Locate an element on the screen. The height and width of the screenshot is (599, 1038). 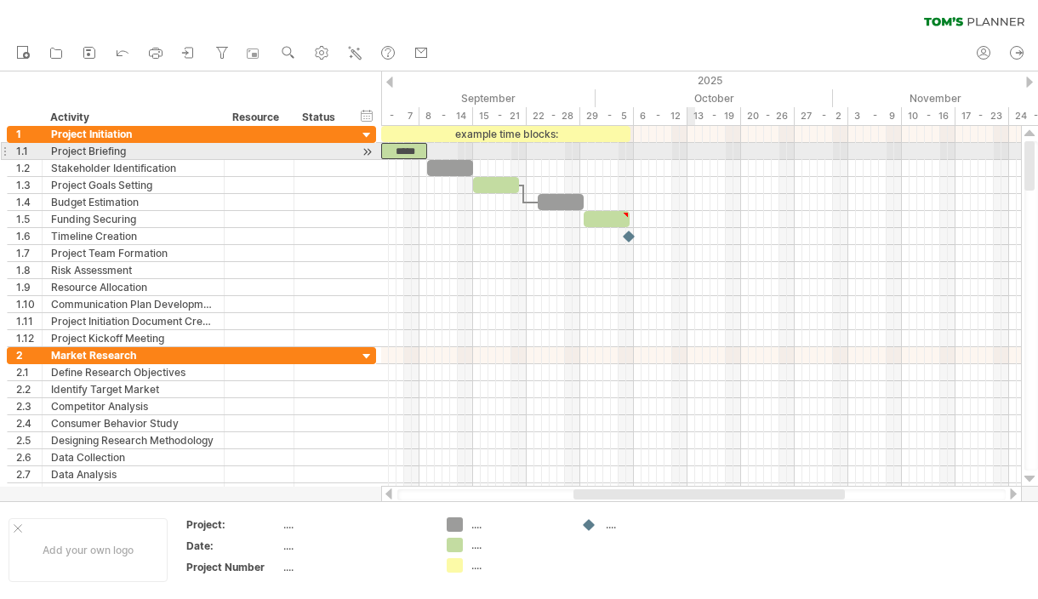
div: Consumer Behavior Study is located at coordinates (133, 423).